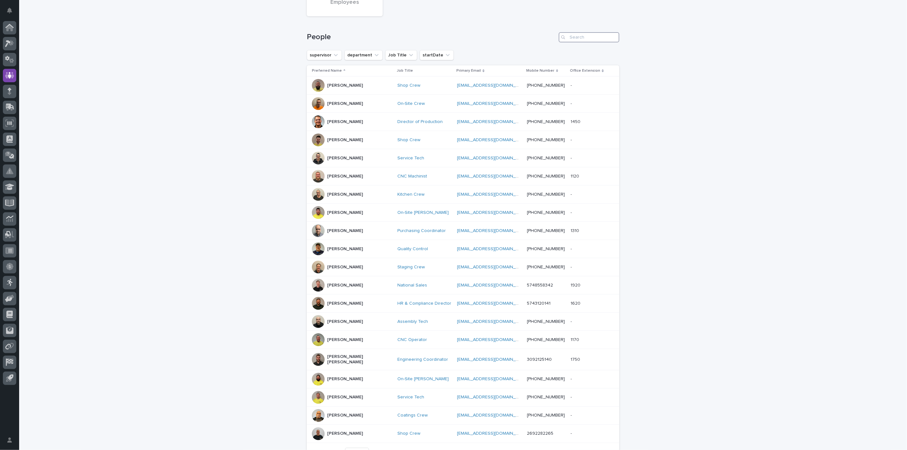 Image resolution: width=907 pixels, height=450 pixels. What do you see at coordinates (541, 71) in the screenshot?
I see `p: Mobile Number` at bounding box center [541, 71].